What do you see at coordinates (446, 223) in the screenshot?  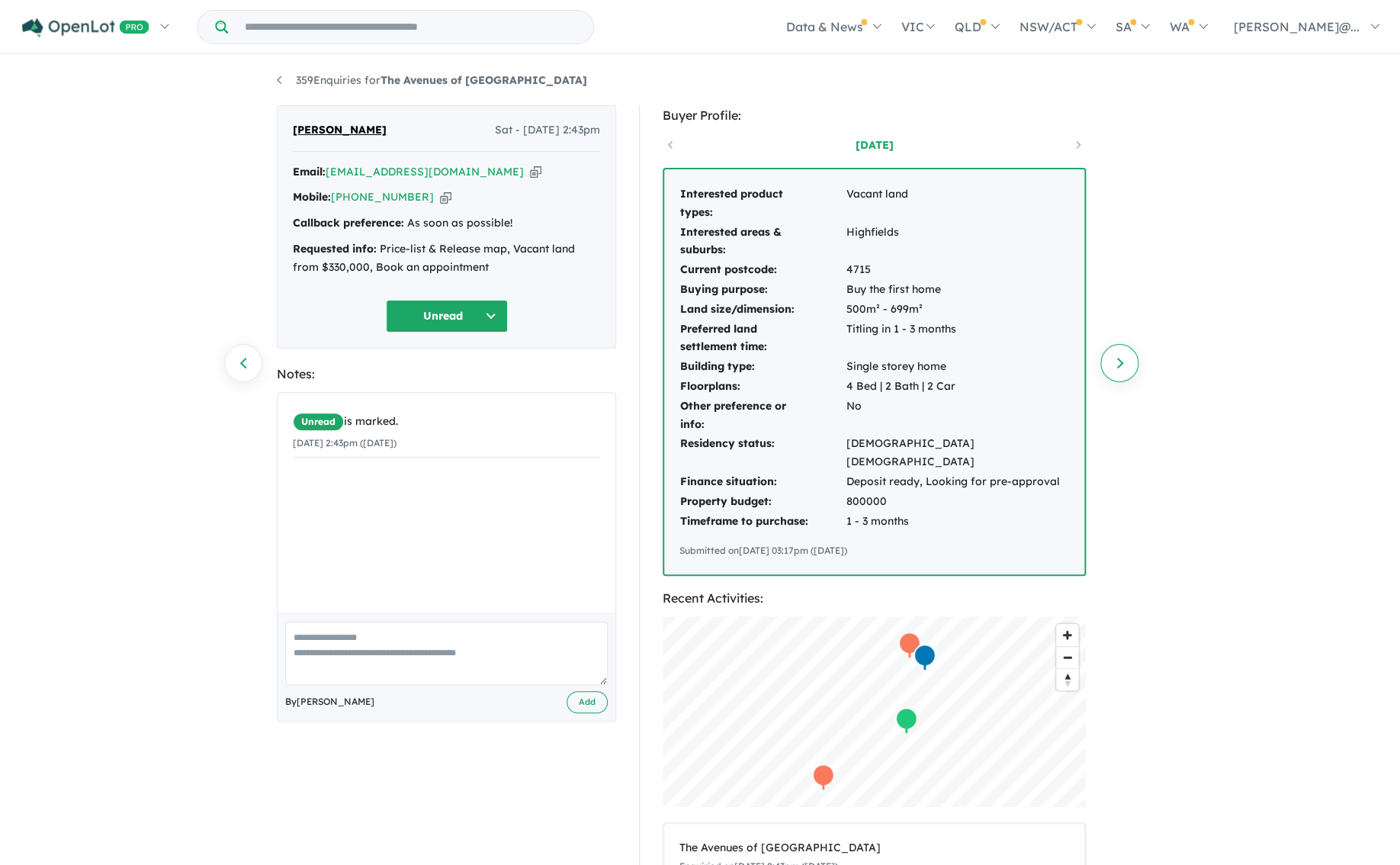 I see `div: As soon as possible!` at bounding box center [446, 223].